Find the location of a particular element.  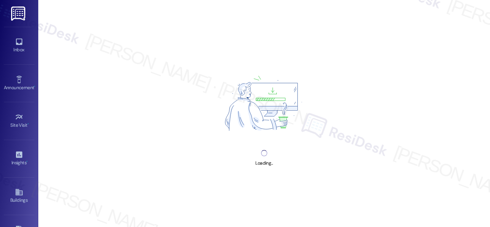

img: ResiDesk Logo is located at coordinates (19, 13).